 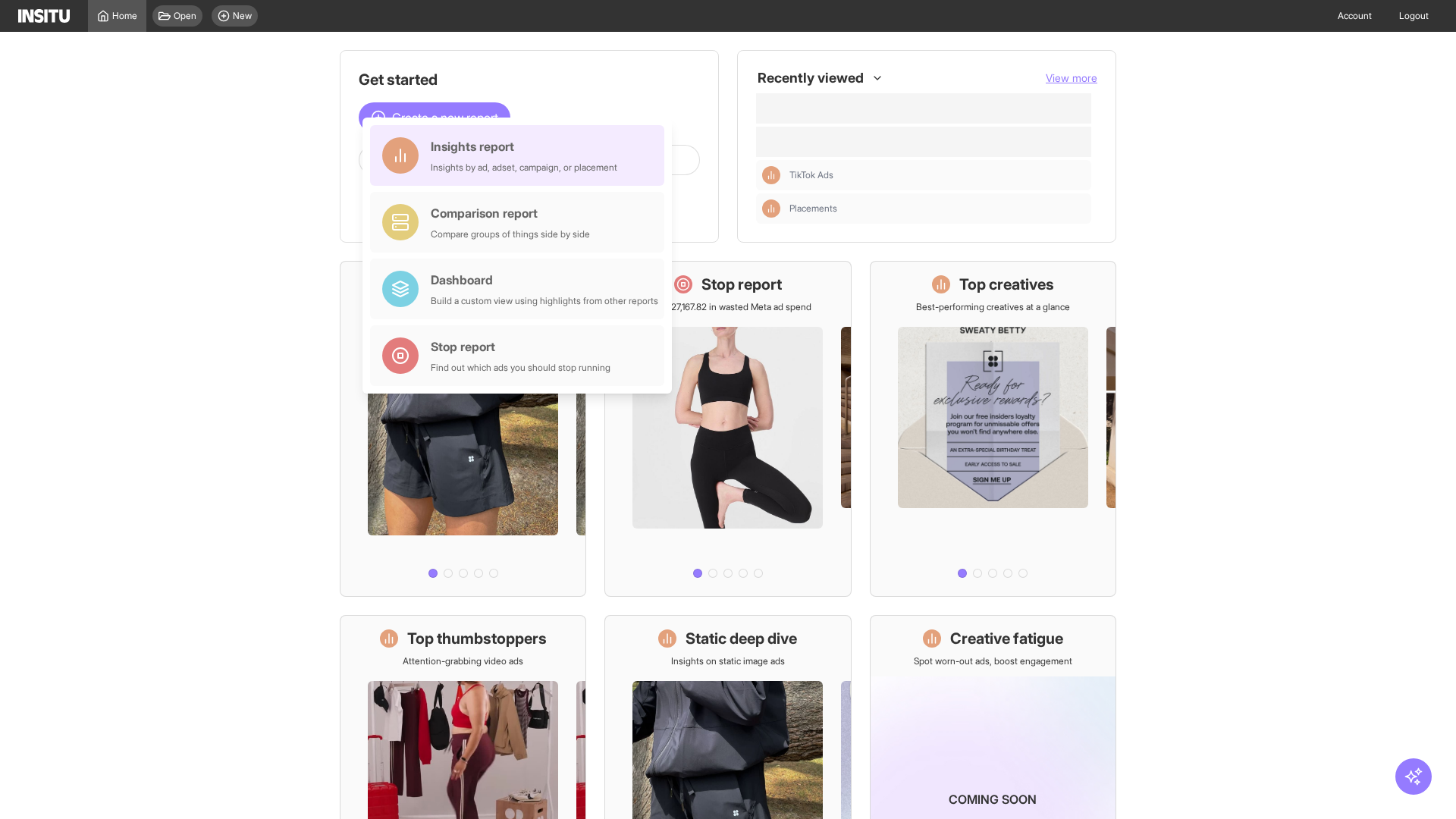 I want to click on h1: Stop report, so click(x=741, y=284).